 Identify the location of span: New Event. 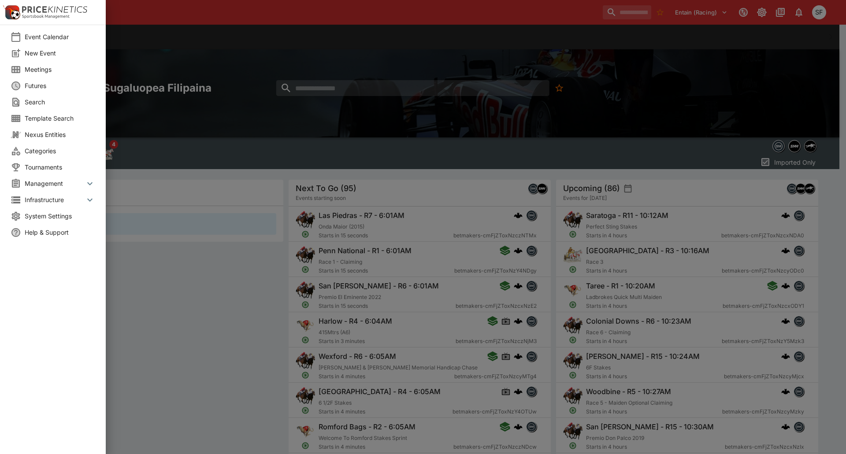
(60, 53).